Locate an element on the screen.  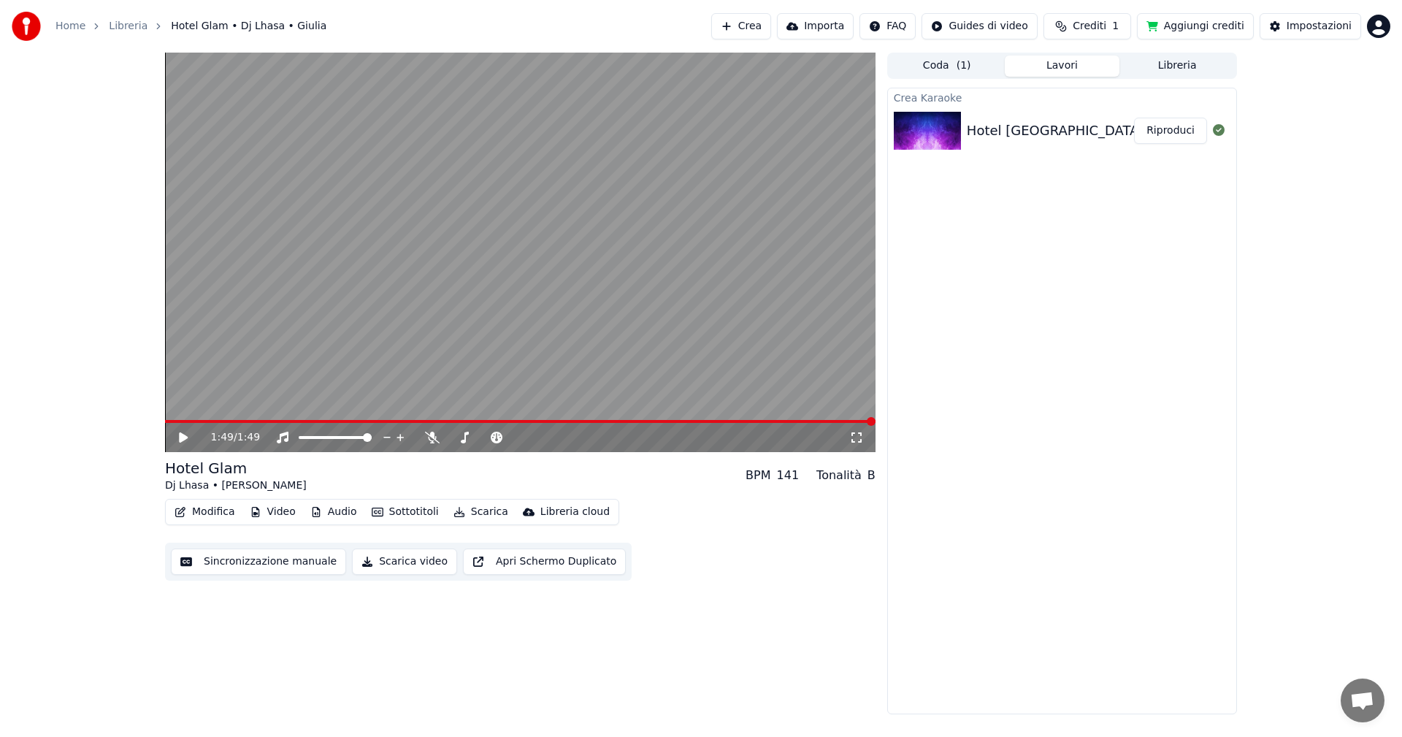
div: 141 is located at coordinates (788, 475).